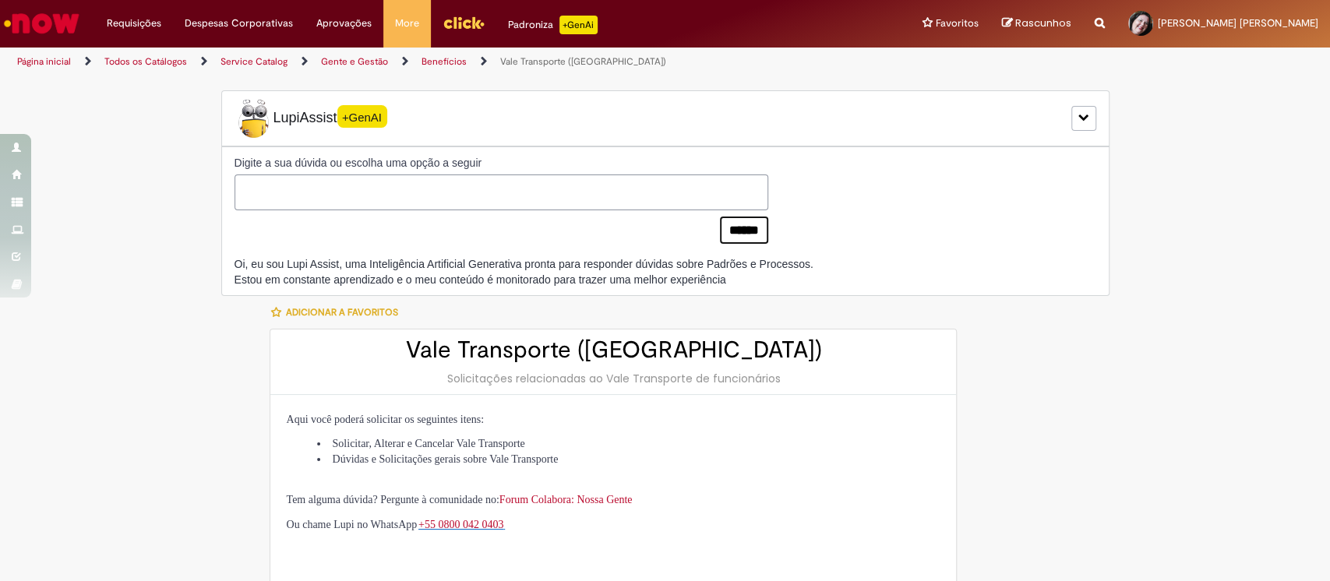 The image size is (1330, 581). What do you see at coordinates (957, 23) in the screenshot?
I see `span: Favoritos` at bounding box center [957, 23].